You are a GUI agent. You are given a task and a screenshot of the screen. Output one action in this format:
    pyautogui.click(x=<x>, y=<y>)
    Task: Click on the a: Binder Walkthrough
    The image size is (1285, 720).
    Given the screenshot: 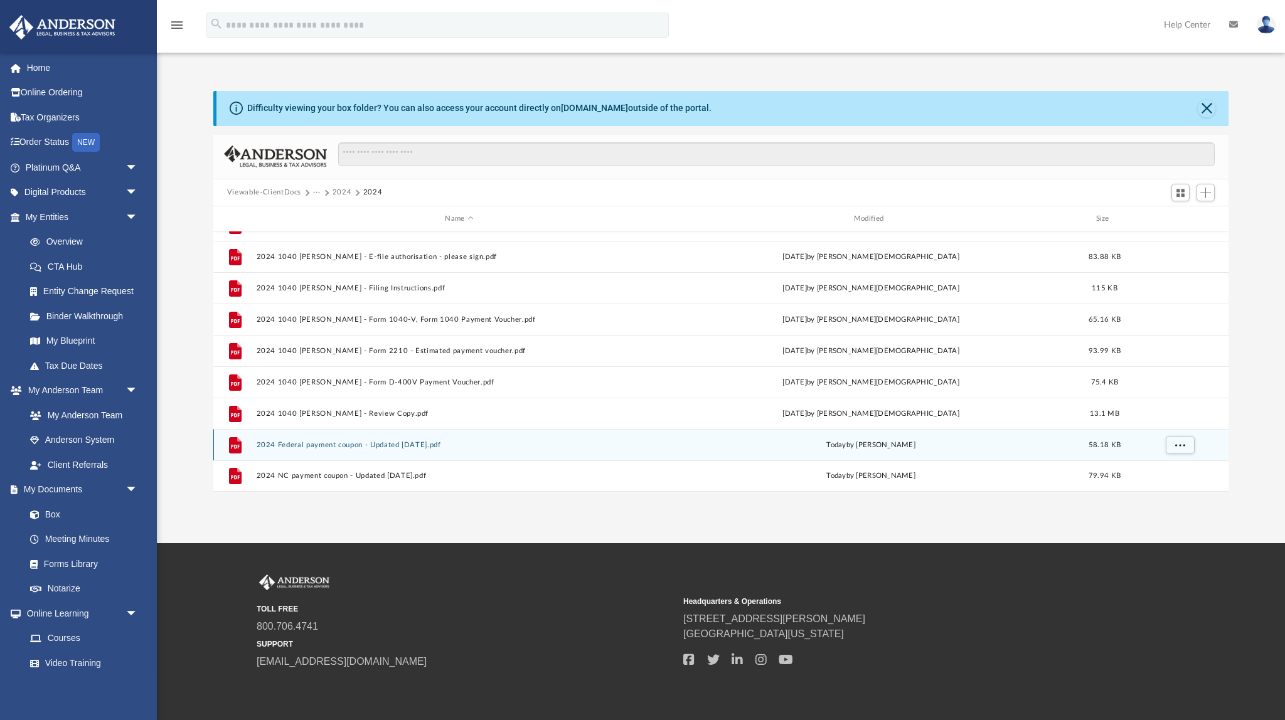 What is the action you would take?
    pyautogui.click(x=87, y=316)
    